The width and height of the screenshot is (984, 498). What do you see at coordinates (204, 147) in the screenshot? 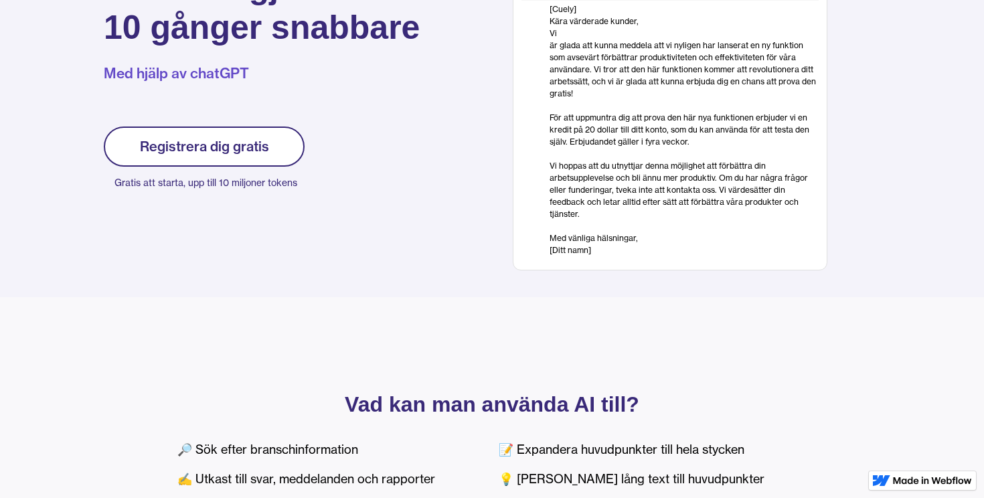
I see `a: Registrera dig gratis` at bounding box center [204, 147].